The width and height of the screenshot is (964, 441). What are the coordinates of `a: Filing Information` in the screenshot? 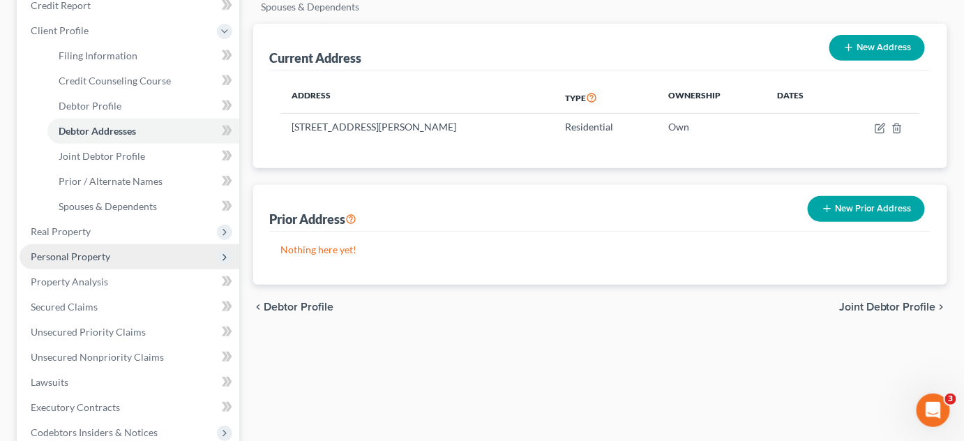 It's located at (143, 56).